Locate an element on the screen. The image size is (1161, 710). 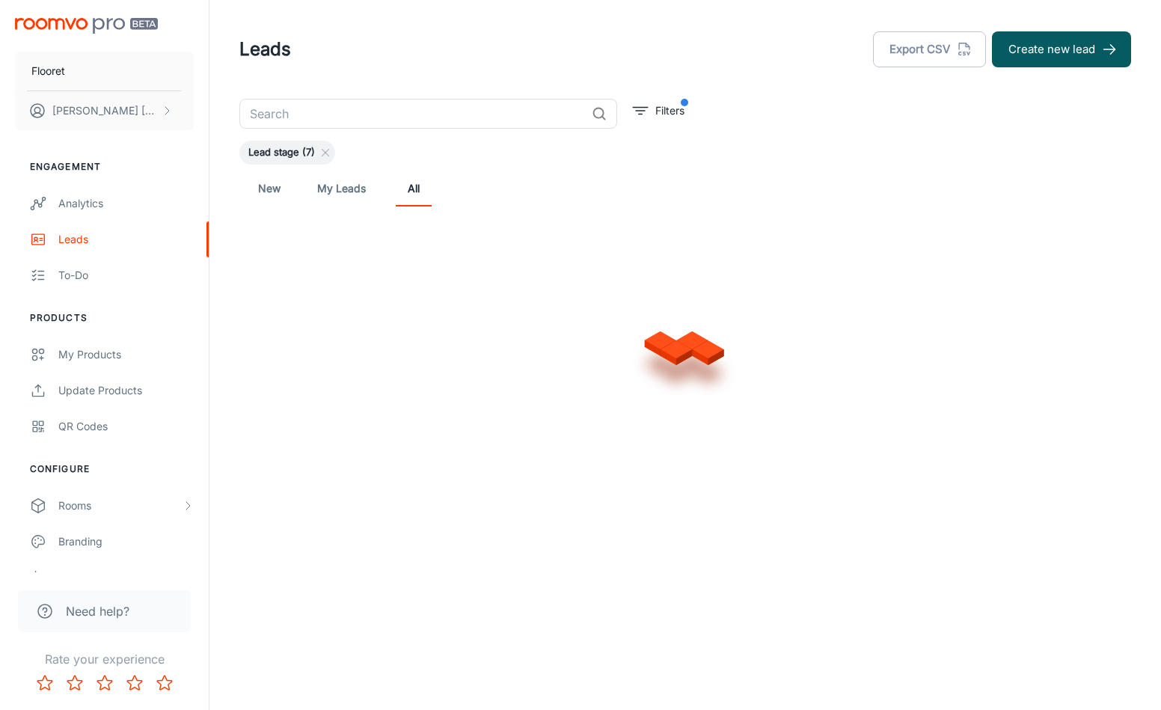
button: Create new lead is located at coordinates (1061, 49).